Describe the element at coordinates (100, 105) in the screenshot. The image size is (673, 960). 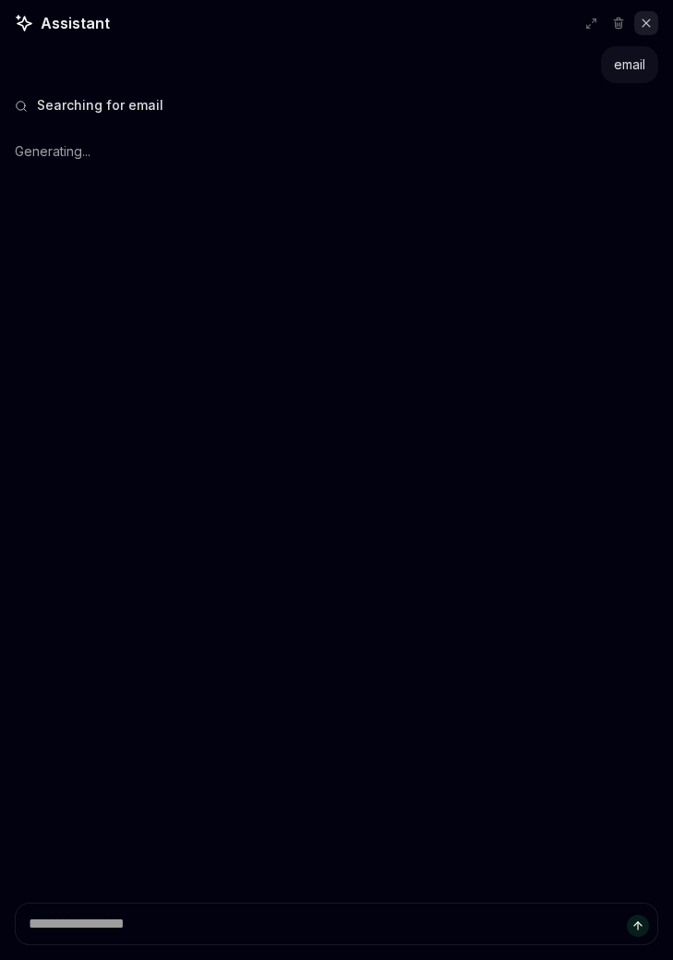
I see `span: Searching for email` at that location.